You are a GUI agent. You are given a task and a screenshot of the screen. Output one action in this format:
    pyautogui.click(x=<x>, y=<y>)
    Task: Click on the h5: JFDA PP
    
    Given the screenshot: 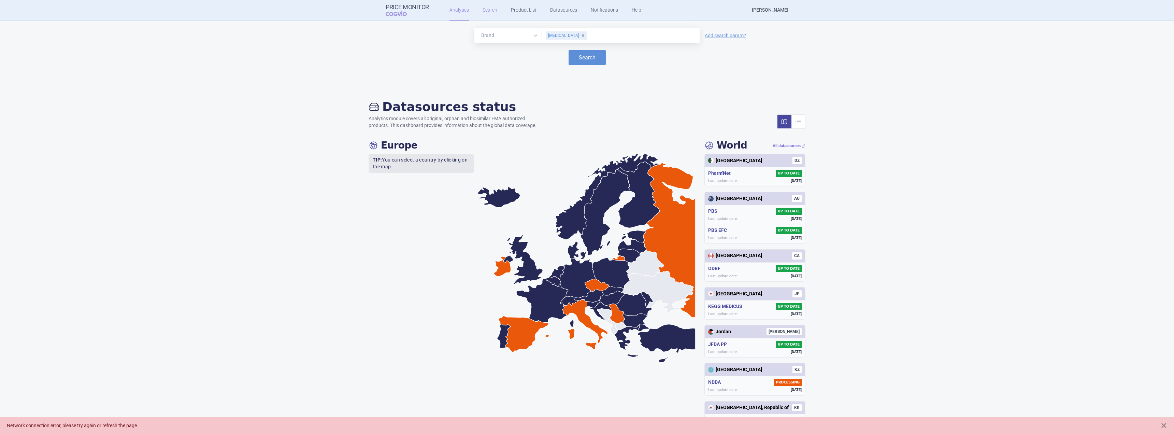 What is the action you would take?
    pyautogui.click(x=719, y=344)
    